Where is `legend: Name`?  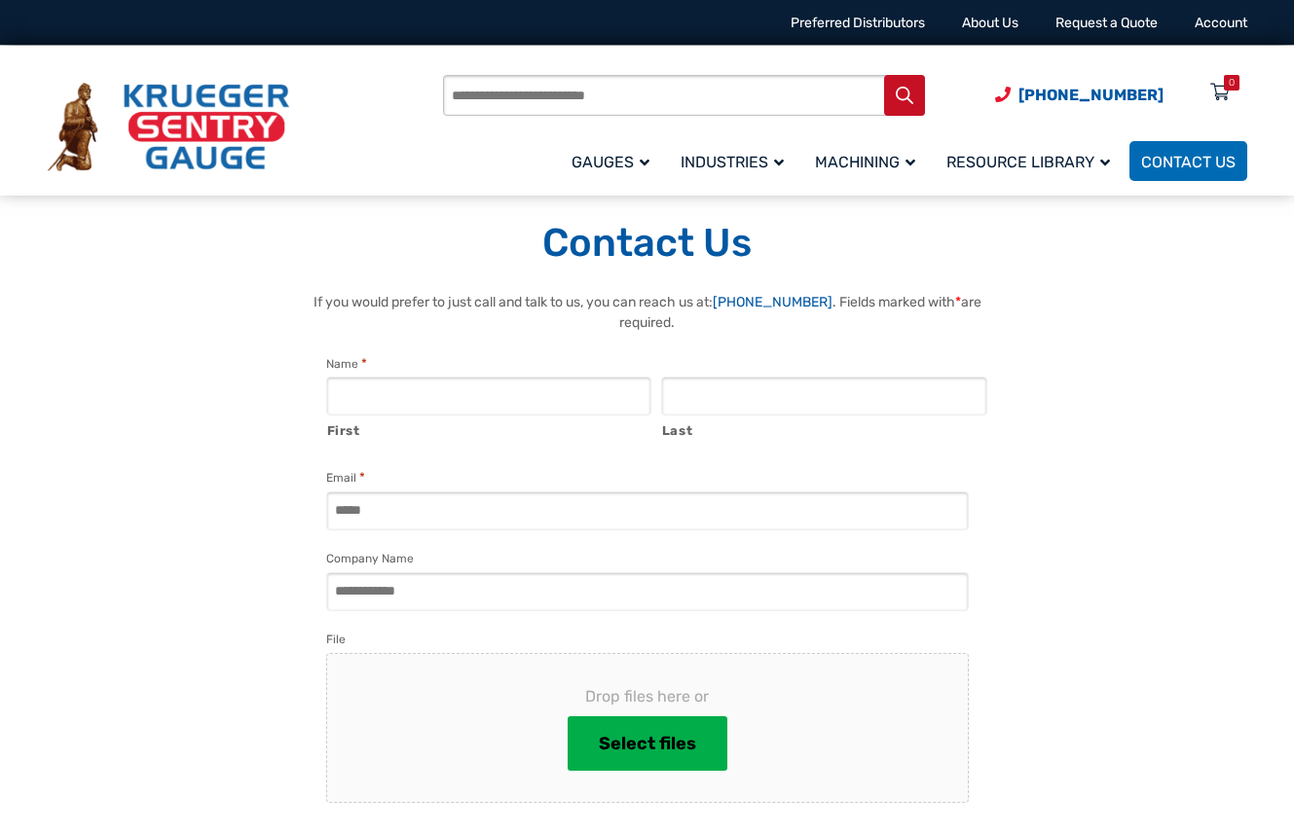 legend: Name is located at coordinates (347, 364).